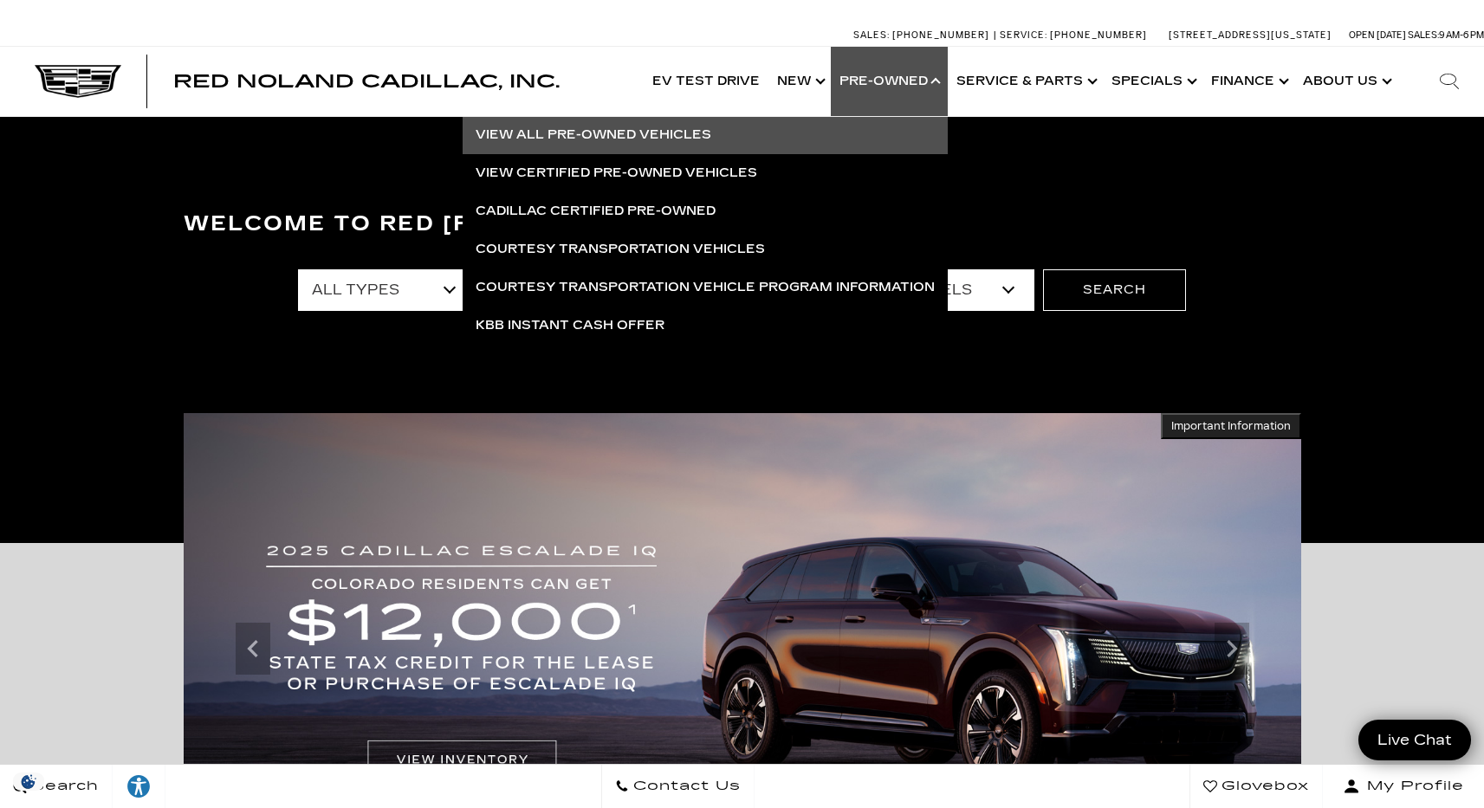 The height and width of the screenshot is (808, 1484). Describe the element at coordinates (78, 81) in the screenshot. I see `a: Cadillac Dark Logo with Cadillac White Text` at that location.